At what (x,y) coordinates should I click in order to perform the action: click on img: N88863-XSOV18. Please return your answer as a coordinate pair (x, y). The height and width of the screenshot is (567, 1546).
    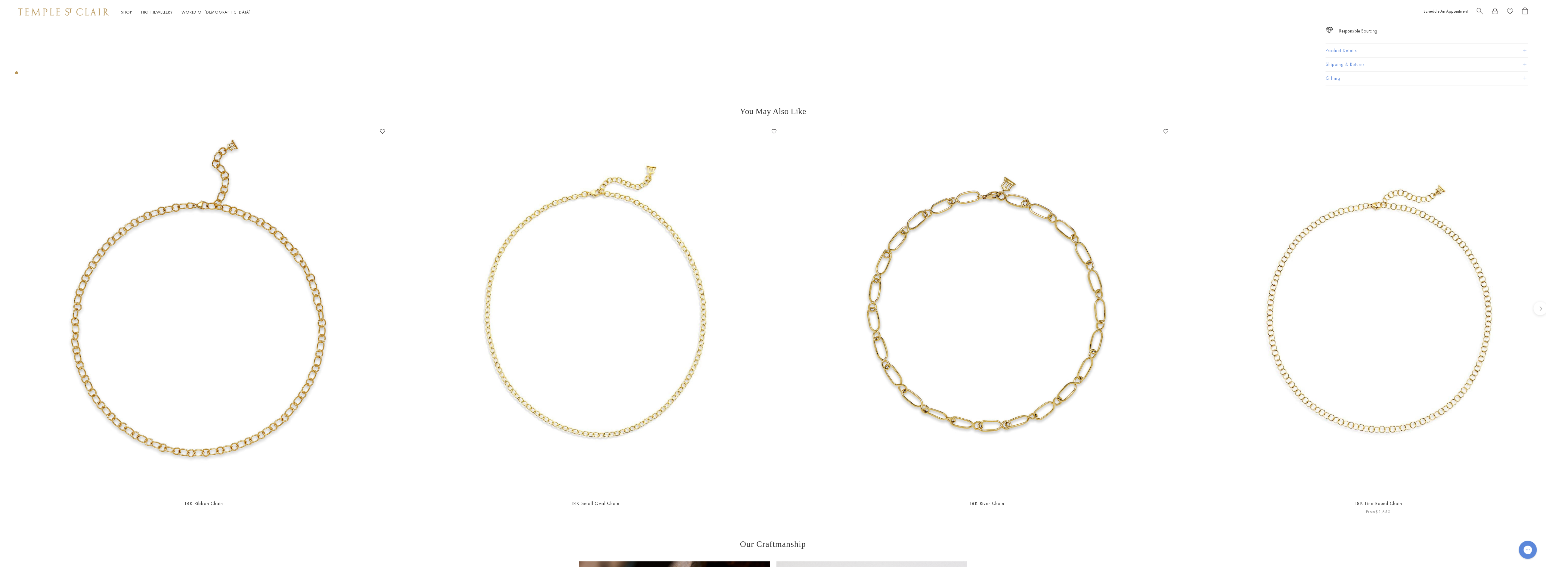
    Looking at the image, I should click on (595, 310).